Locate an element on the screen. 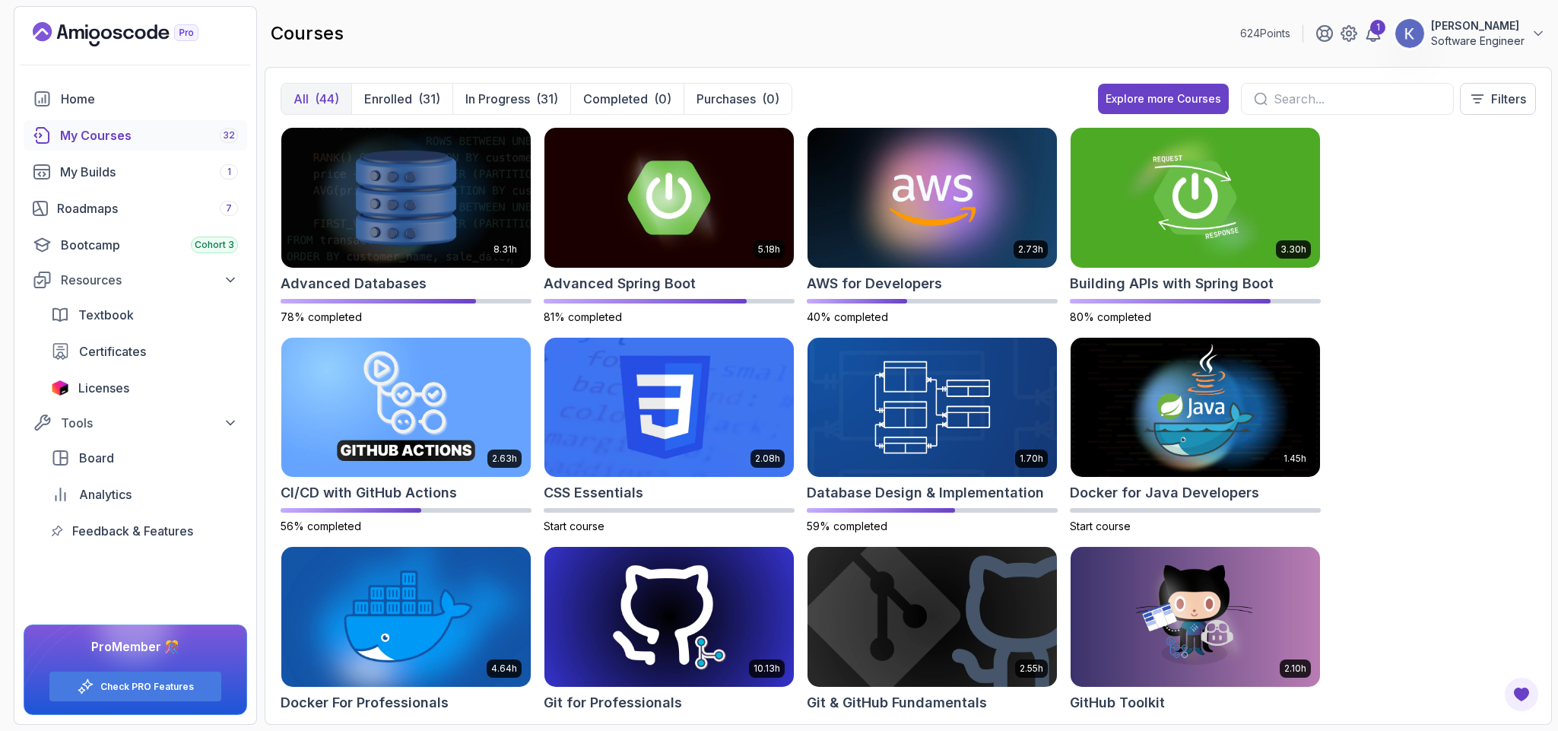 Image resolution: width=1558 pixels, height=731 pixels. a: roadmaps is located at coordinates (135, 208).